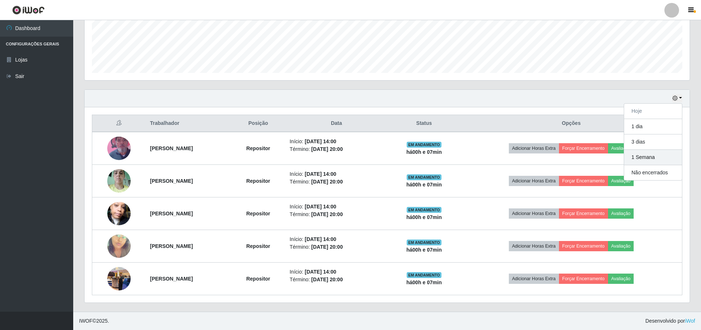 The image size is (701, 330). Describe the element at coordinates (653, 173) in the screenshot. I see `button: Não encerrados` at that location.